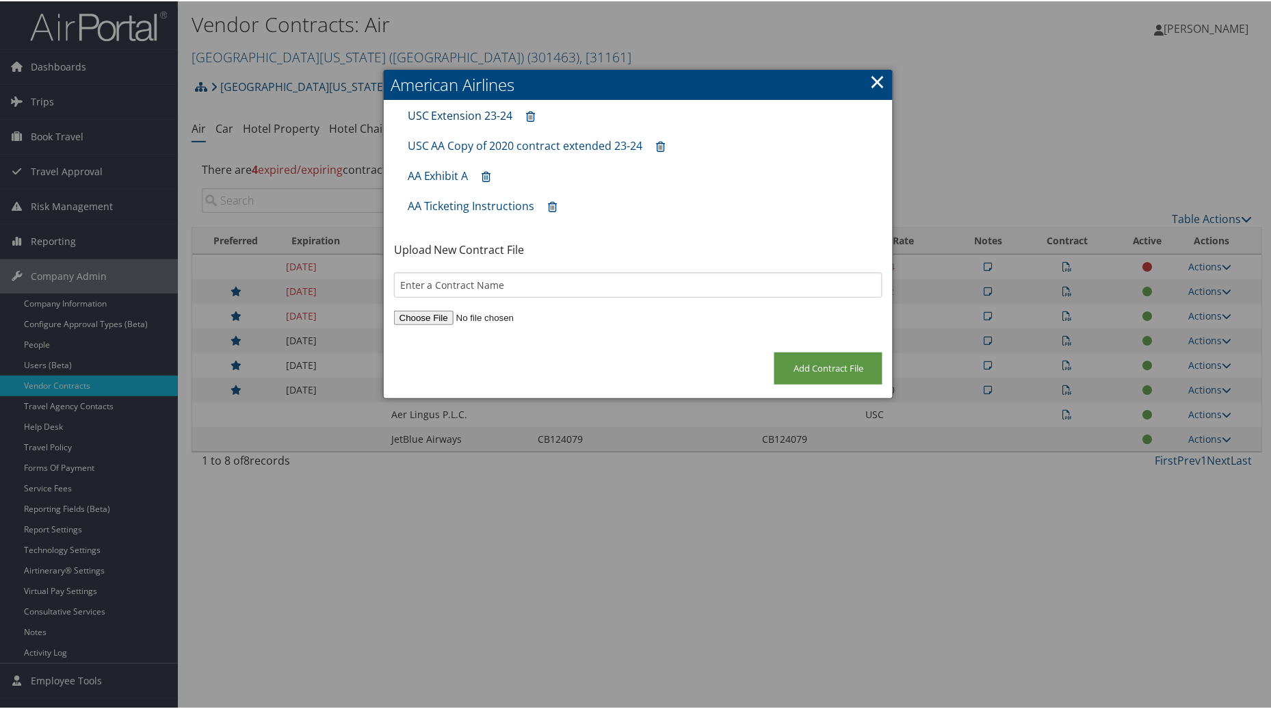  Describe the element at coordinates (460, 114) in the screenshot. I see `a: USC Extension 23-24` at that location.